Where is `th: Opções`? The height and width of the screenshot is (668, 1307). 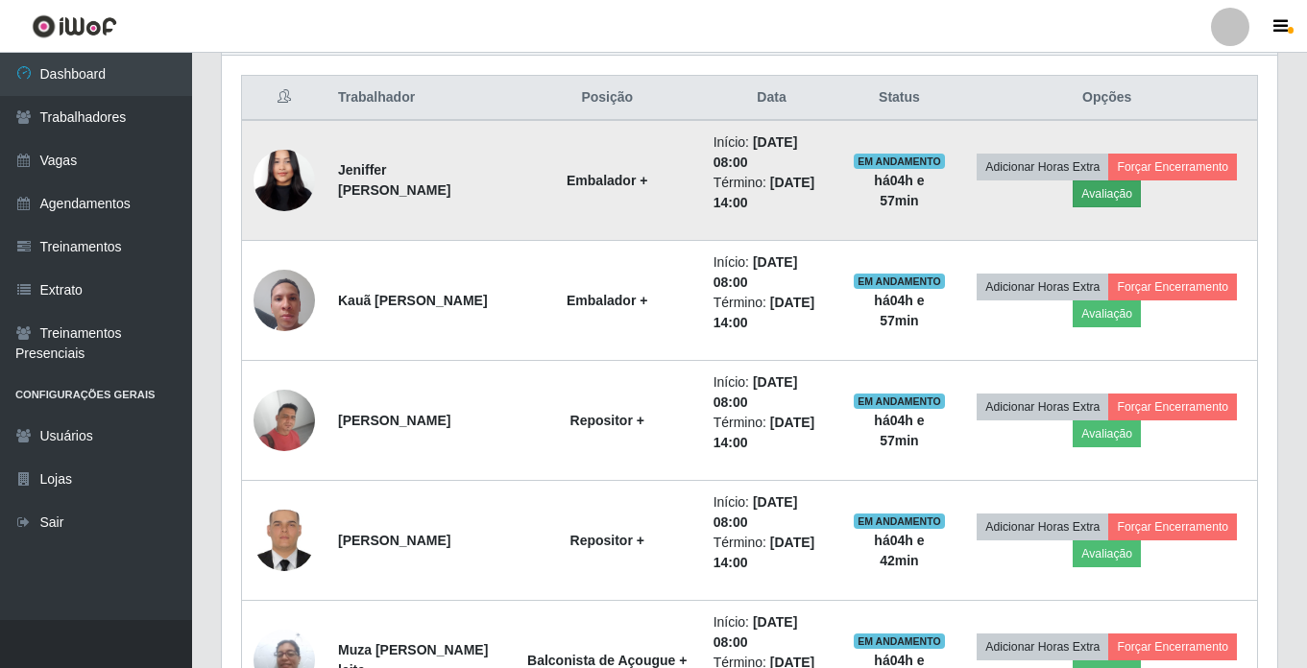
th: Opções is located at coordinates (1106, 98).